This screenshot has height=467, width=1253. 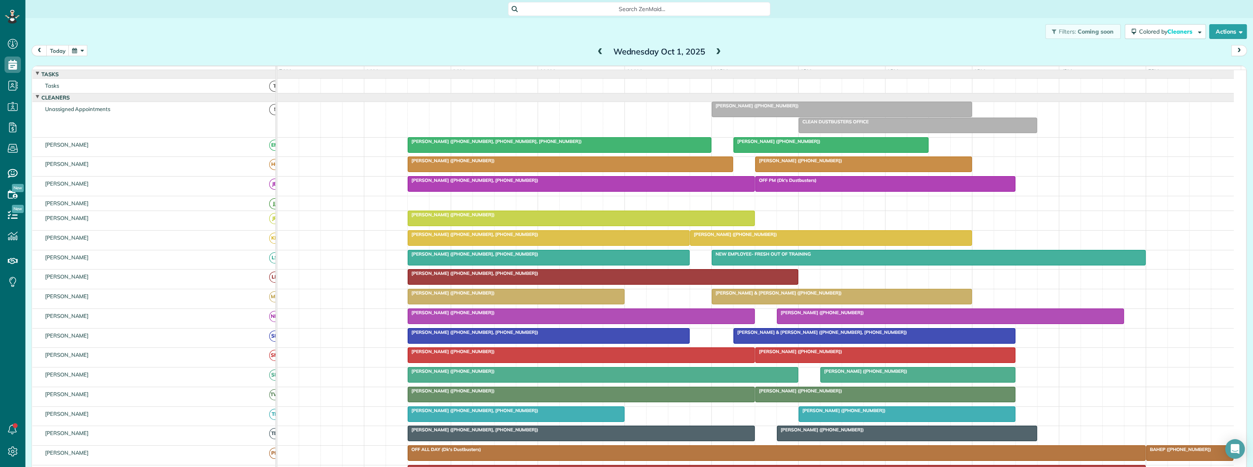 I want to click on span: 11am, so click(x=634, y=71).